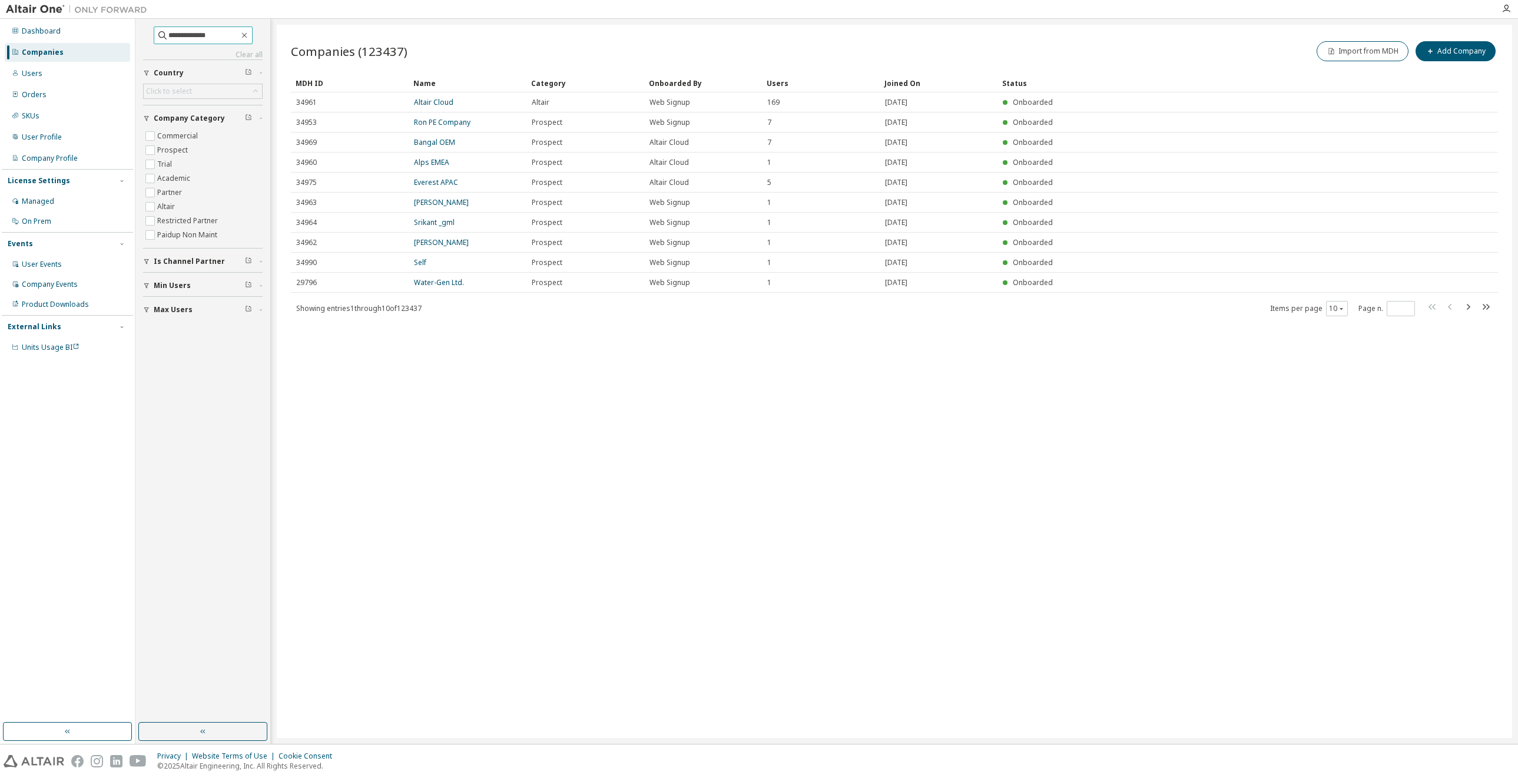 The width and height of the screenshot is (1518, 778). Describe the element at coordinates (171, 193) in the screenshot. I see `label: Partner` at that location.